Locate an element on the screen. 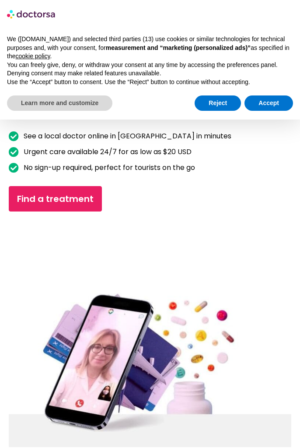  button: Learn more and customize is located at coordinates (60, 103).